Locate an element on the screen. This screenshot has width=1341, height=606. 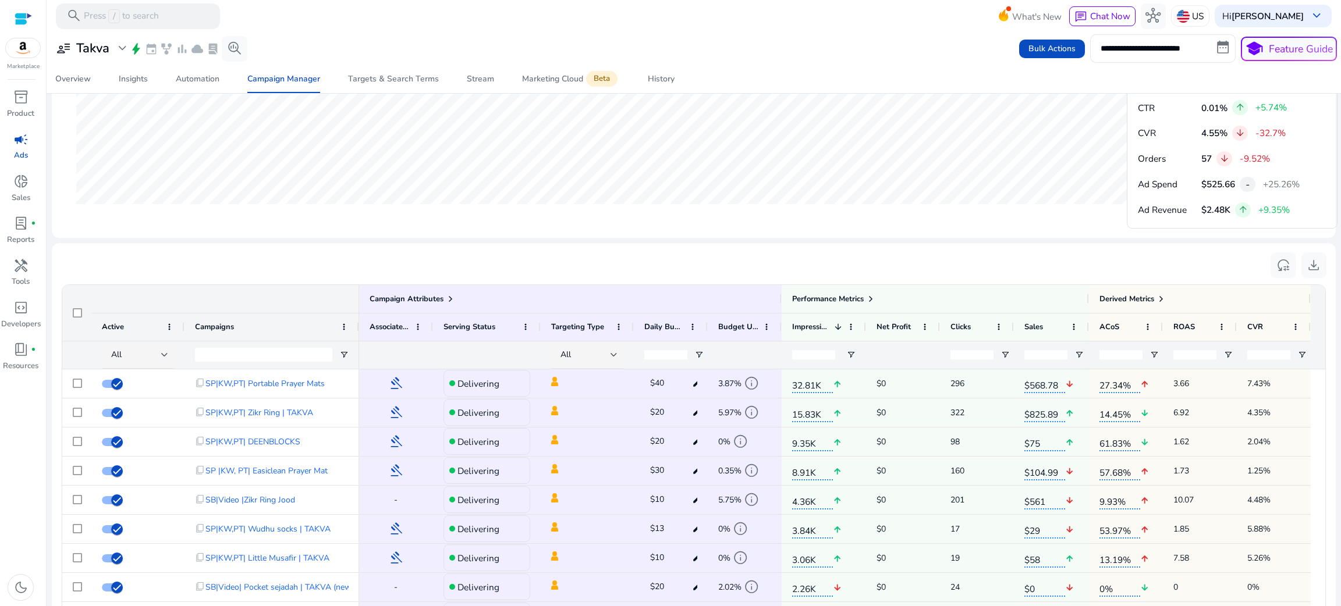
span: 27.34% is located at coordinates (1119, 383).